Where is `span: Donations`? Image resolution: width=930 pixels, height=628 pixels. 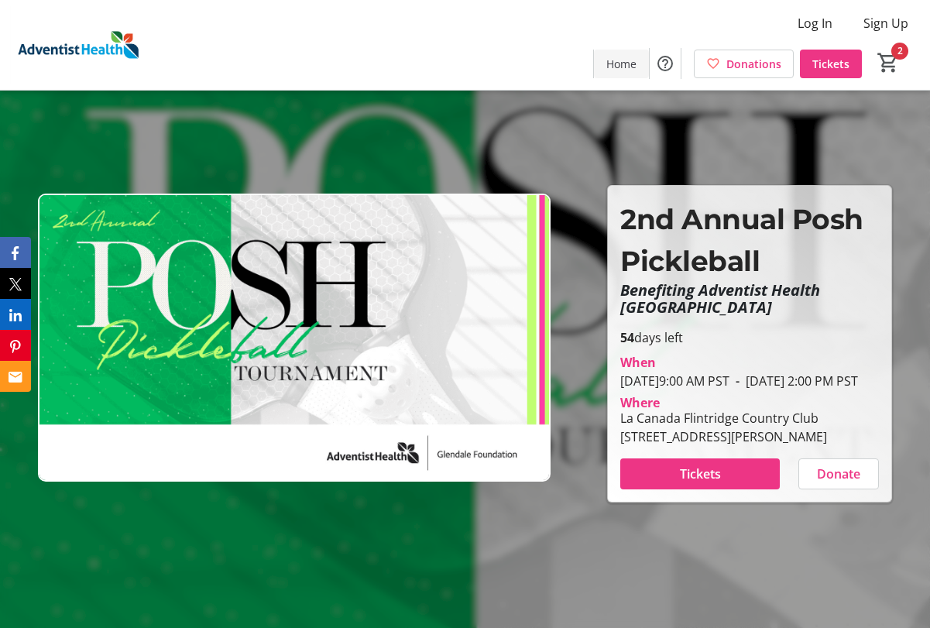 span: Donations is located at coordinates (753, 63).